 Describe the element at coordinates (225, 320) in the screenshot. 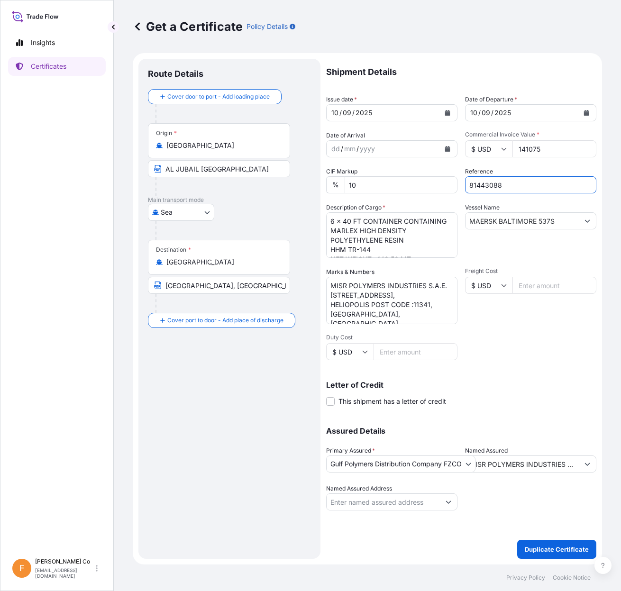

I see `span: Cover port to door - Add place of discharge` at that location.